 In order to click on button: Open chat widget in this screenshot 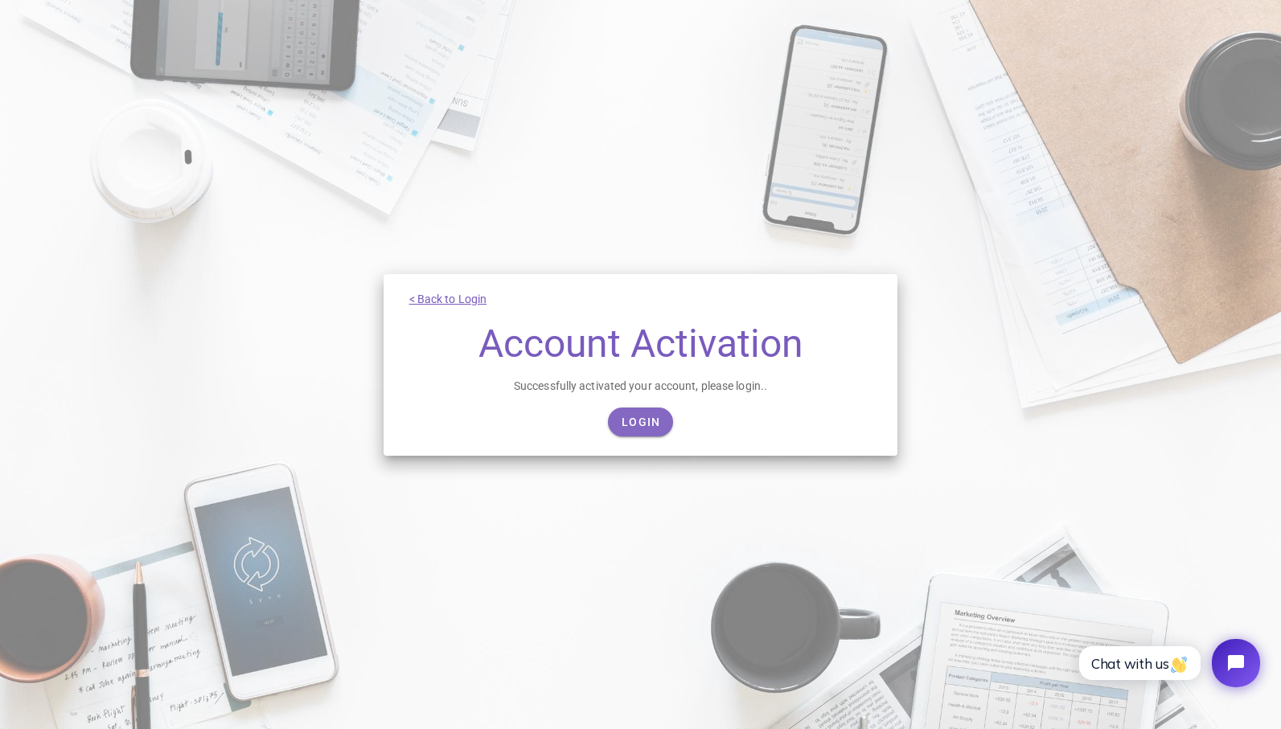, I will do `click(174, 38)`.